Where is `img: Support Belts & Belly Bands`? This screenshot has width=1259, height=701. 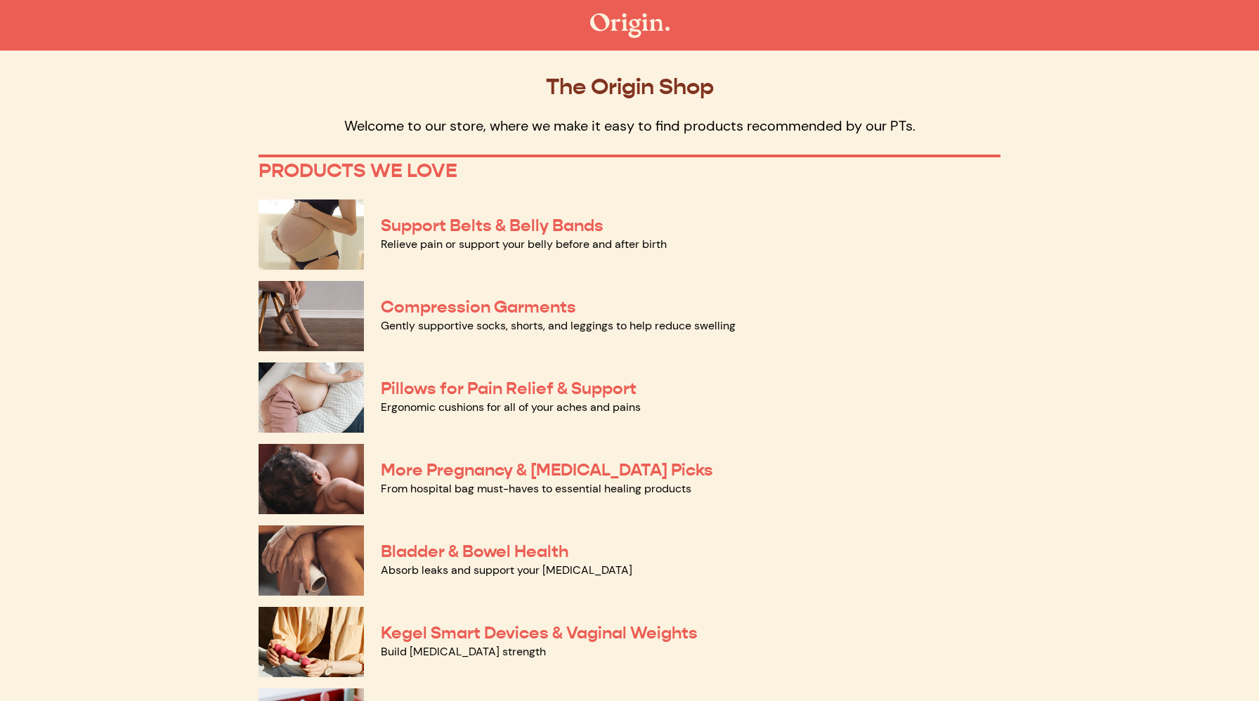 img: Support Belts & Belly Bands is located at coordinates (311, 235).